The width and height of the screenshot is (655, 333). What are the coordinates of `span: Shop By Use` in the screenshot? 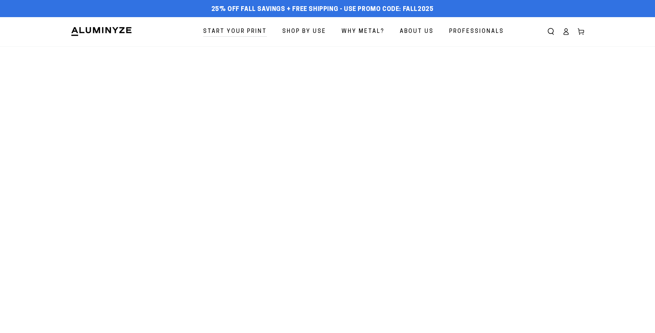 It's located at (304, 32).